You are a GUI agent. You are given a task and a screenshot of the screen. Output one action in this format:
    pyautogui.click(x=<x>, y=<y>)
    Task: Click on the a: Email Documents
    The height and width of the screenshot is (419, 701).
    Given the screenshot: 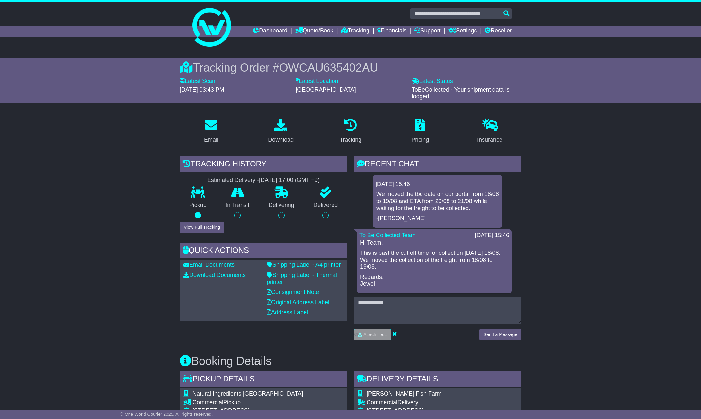 What is the action you would take?
    pyautogui.click(x=209, y=265)
    